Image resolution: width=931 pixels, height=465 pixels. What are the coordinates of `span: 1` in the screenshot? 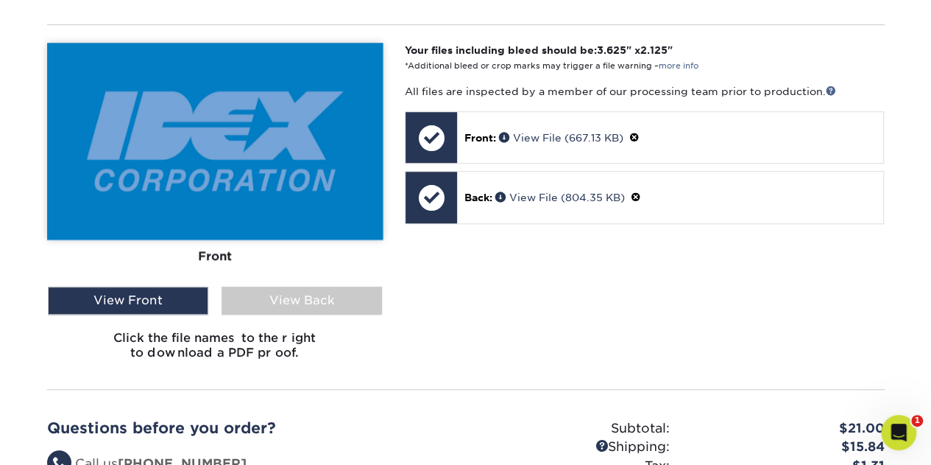 It's located at (917, 420).